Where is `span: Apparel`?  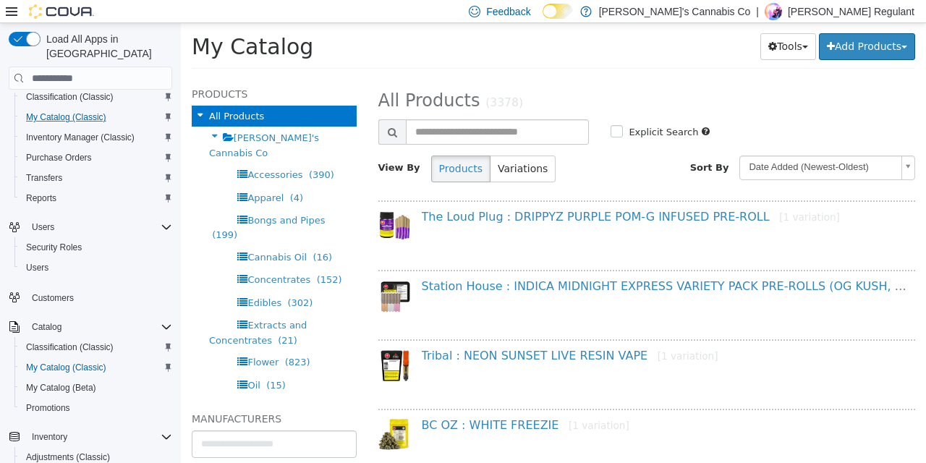 span: Apparel is located at coordinates (85, 174).